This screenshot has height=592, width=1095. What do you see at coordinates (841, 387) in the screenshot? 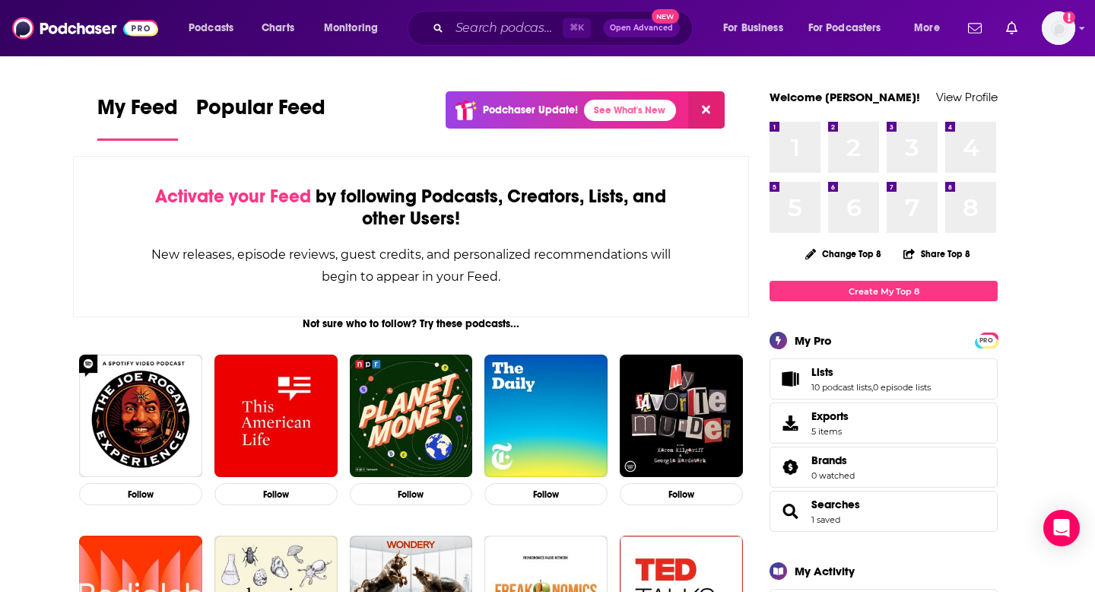
I see `a: 10 podcast lists` at bounding box center [841, 387].